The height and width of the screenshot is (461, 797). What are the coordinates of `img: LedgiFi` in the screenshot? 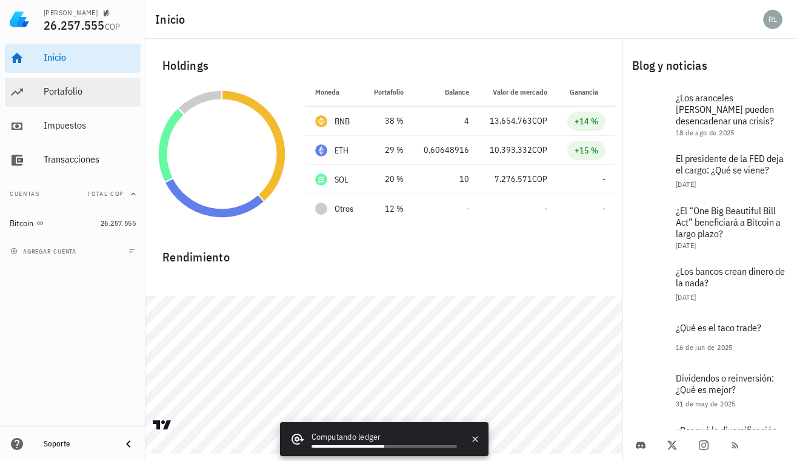 It's located at (19, 19).